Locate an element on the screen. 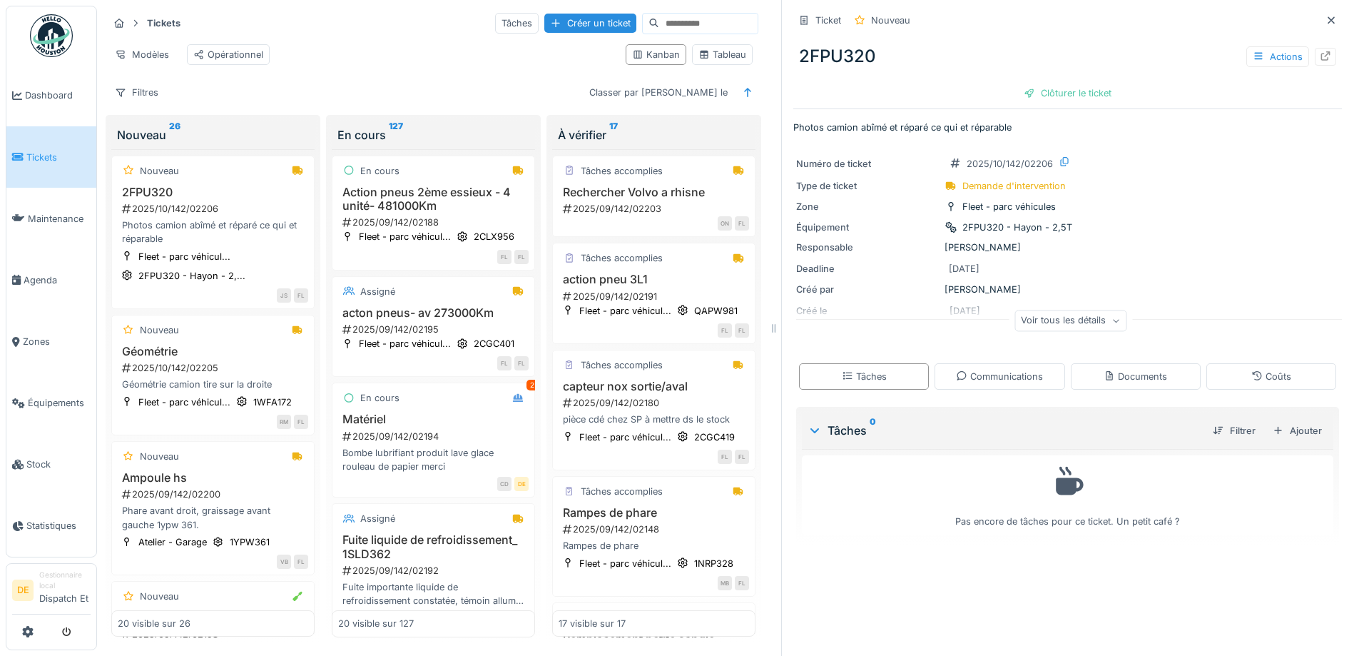 The height and width of the screenshot is (656, 1359). div: Créer un ticket is located at coordinates (590, 23).